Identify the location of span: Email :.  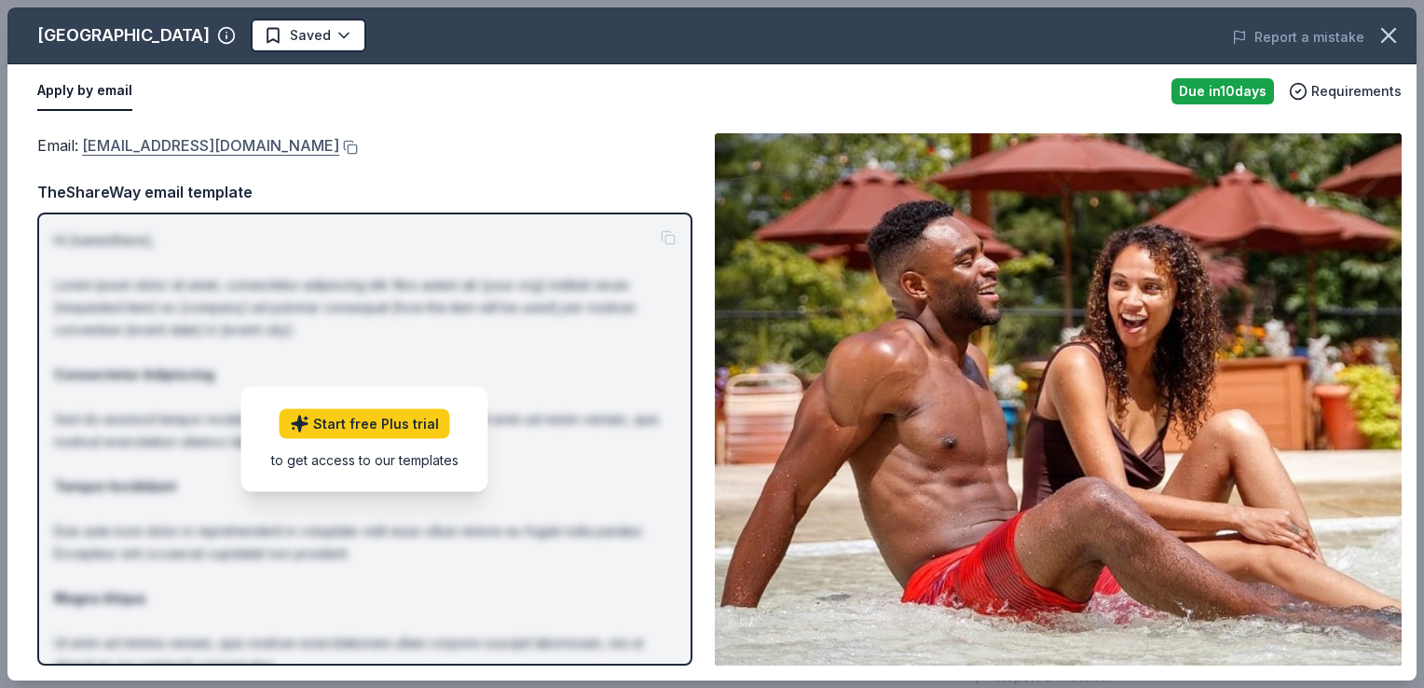
(188, 145).